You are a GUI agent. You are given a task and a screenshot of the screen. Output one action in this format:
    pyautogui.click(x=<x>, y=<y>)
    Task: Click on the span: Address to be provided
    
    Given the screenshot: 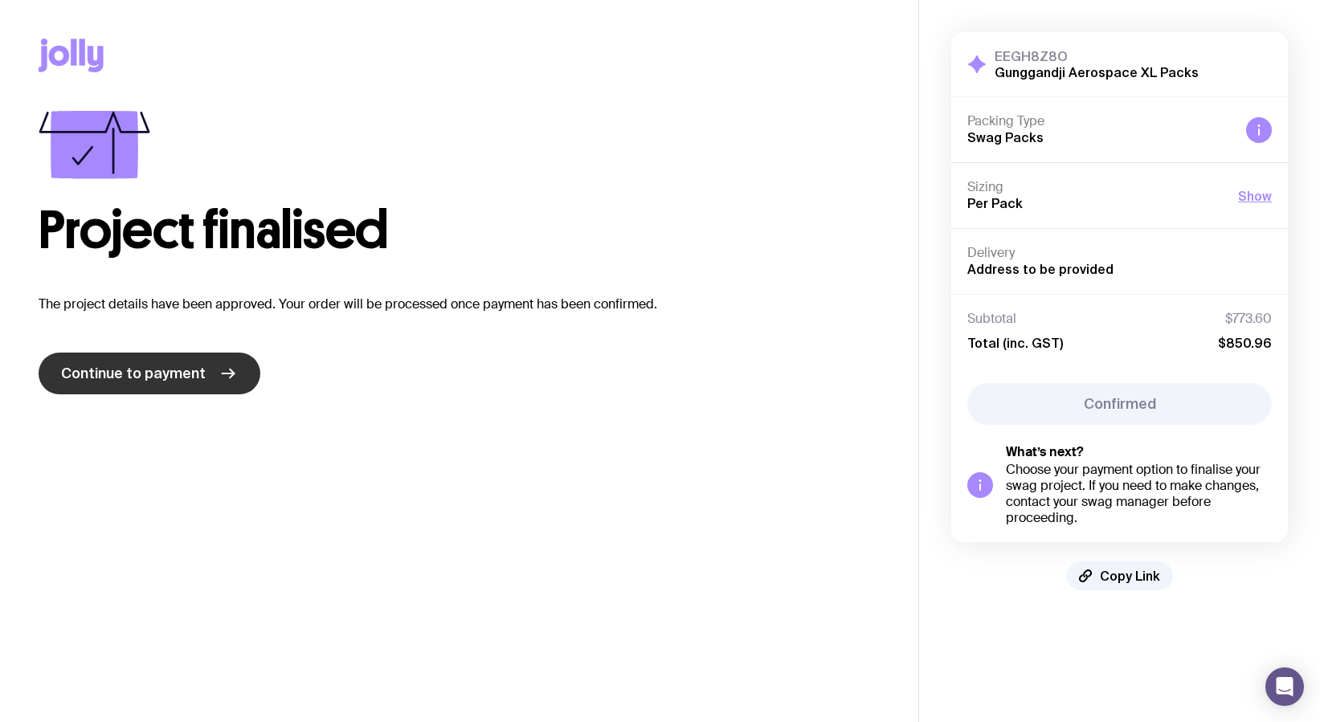 What is the action you would take?
    pyautogui.click(x=1040, y=269)
    